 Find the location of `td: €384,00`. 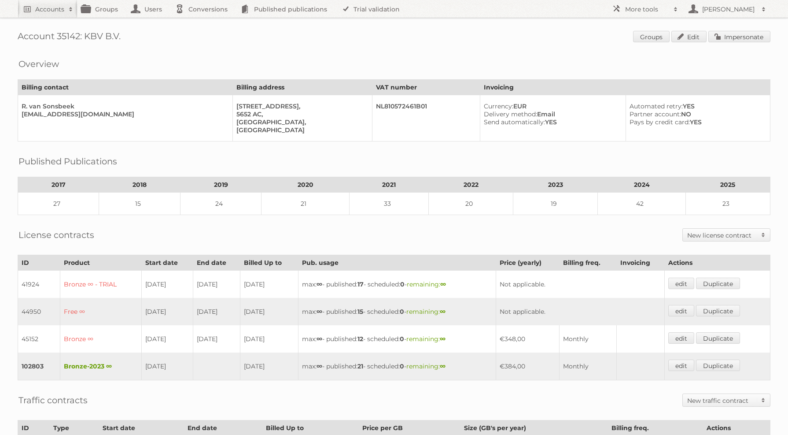

td: €384,00 is located at coordinates (528, 366).